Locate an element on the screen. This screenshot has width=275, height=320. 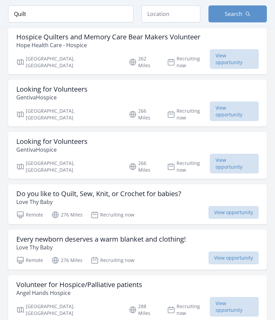
p: Angel Hands Hospice is located at coordinates (79, 293).